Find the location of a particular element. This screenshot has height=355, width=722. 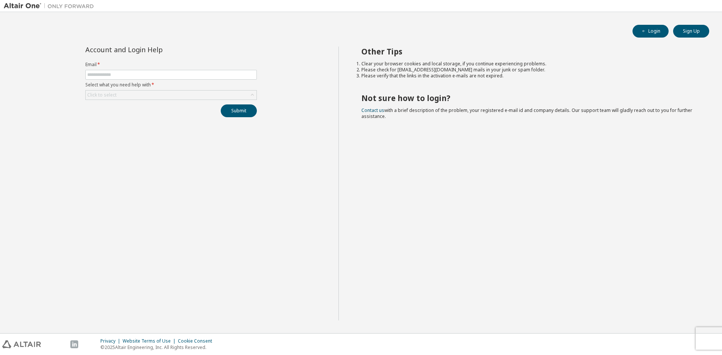

li: Please verify that the links in the activation e-mails are not expired. is located at coordinates (529, 76).